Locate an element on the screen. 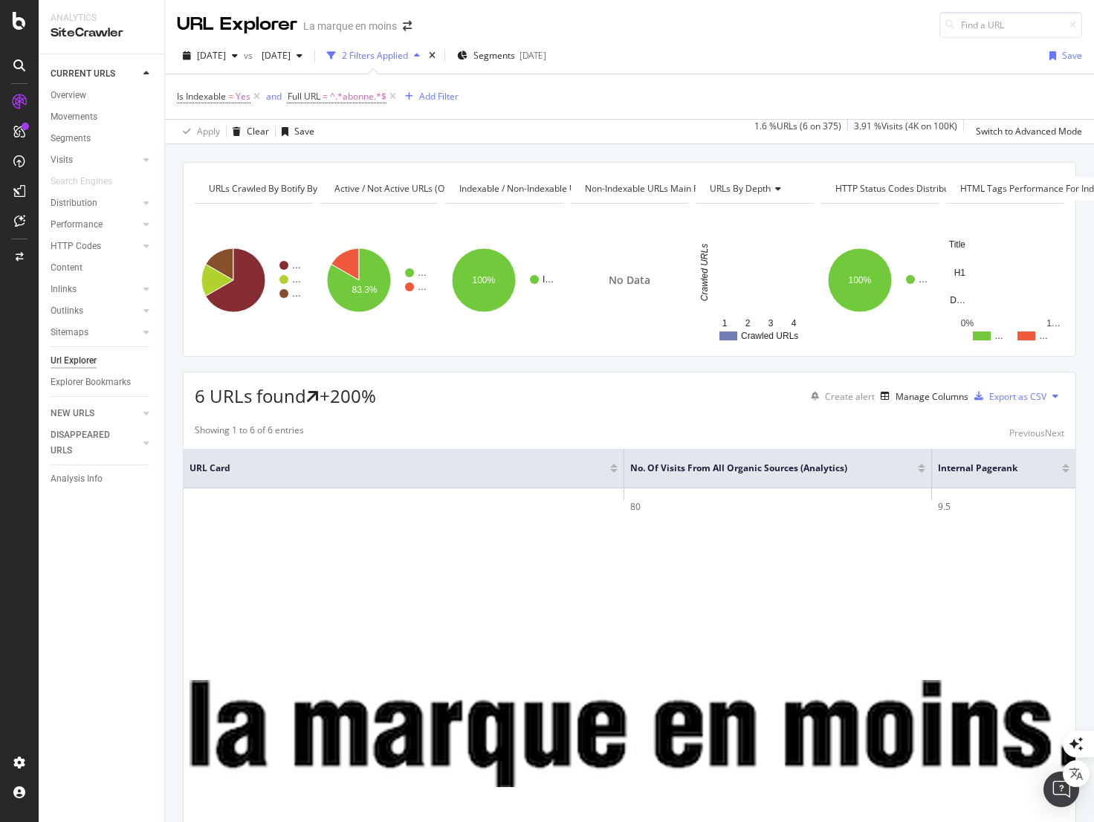 The height and width of the screenshot is (822, 1094). span: 2025 Apr. 17th is located at coordinates (273, 55).